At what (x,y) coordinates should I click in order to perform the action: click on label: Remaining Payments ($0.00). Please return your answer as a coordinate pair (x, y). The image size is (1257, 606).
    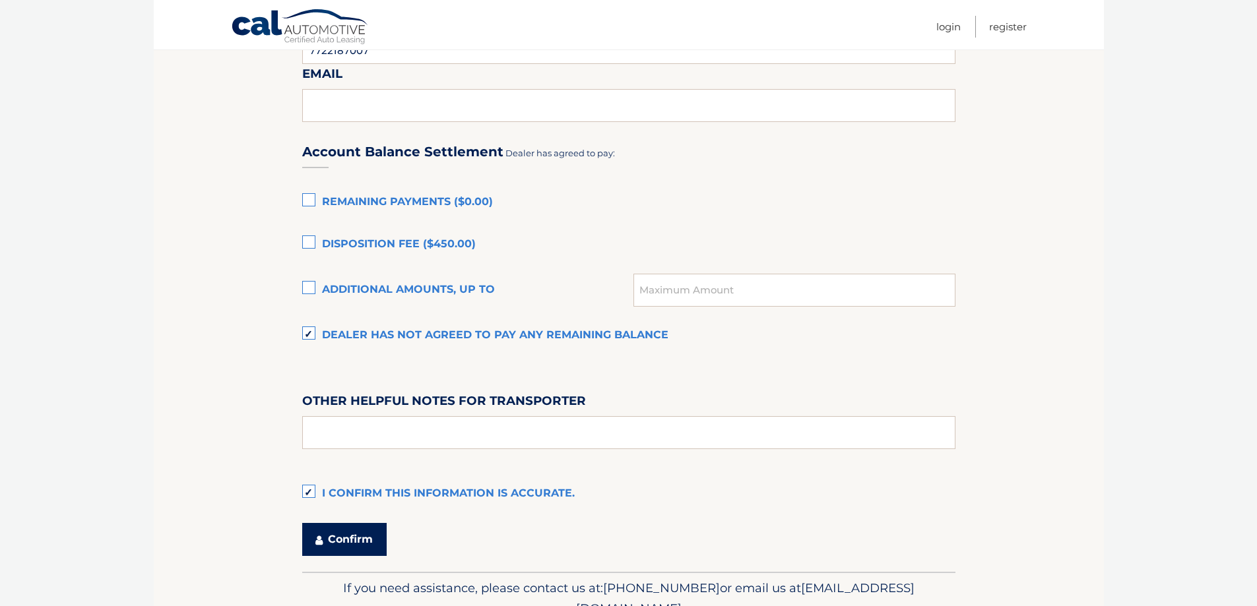
    Looking at the image, I should click on (629, 203).